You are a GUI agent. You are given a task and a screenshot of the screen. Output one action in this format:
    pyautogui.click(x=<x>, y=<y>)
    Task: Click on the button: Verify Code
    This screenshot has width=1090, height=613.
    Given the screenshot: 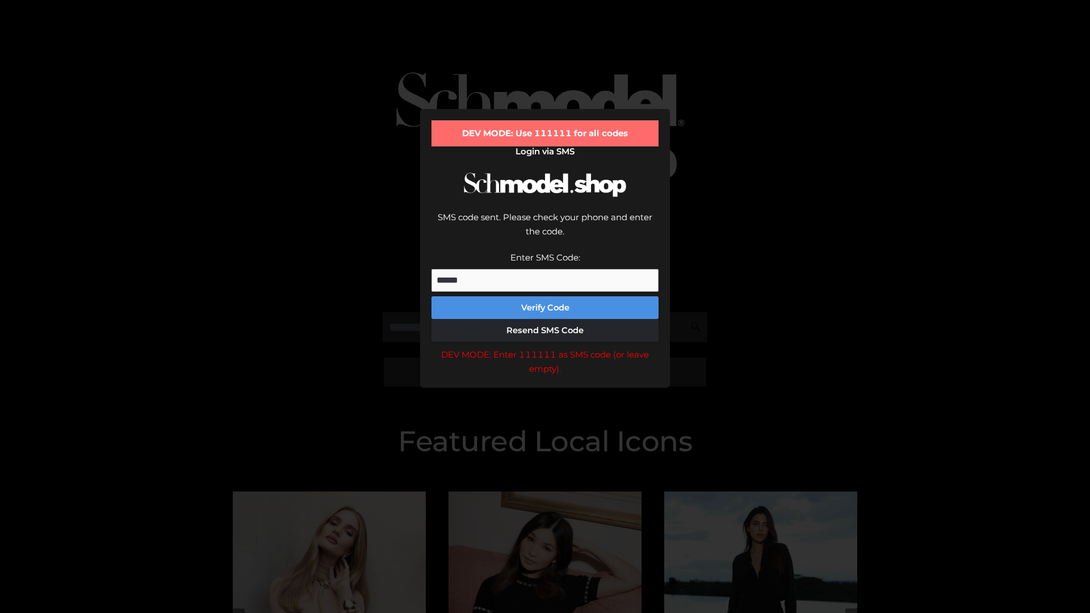 What is the action you would take?
    pyautogui.click(x=545, y=308)
    